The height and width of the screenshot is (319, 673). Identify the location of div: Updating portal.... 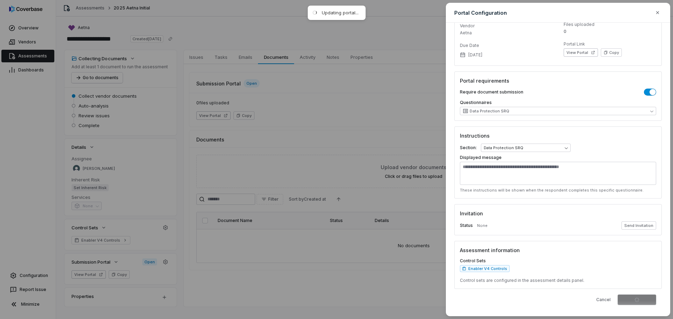
(340, 13).